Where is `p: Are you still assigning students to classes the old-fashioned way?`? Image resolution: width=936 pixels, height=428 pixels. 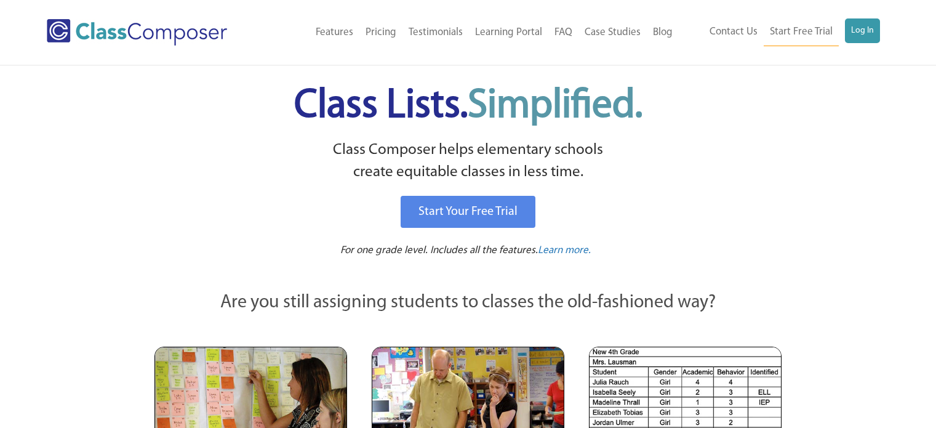
p: Are you still assigning students to classes the old-fashioned way? is located at coordinates (468, 303).